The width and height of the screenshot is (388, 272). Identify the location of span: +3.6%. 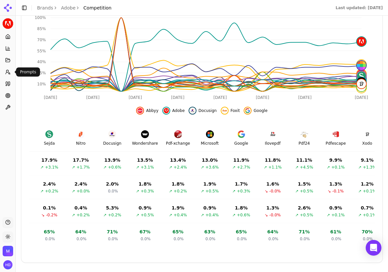
(212, 167).